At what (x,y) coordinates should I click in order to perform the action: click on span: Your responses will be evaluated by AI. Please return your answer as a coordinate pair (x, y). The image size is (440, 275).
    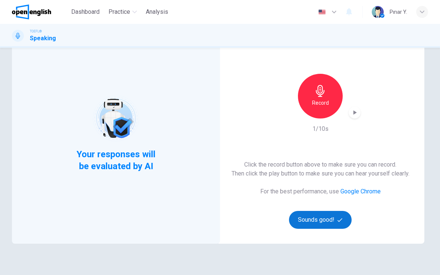
    Looking at the image, I should click on (116, 160).